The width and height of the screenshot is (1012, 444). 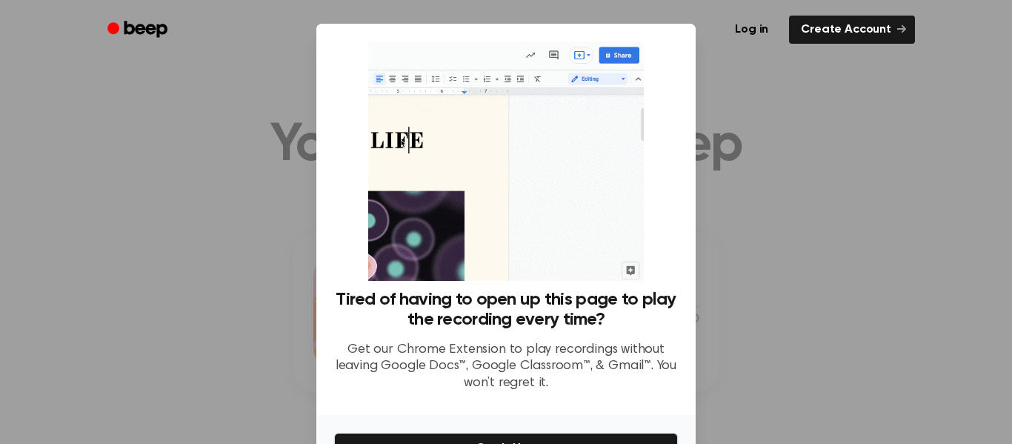 What do you see at coordinates (752, 30) in the screenshot?
I see `a: Log in` at bounding box center [752, 30].